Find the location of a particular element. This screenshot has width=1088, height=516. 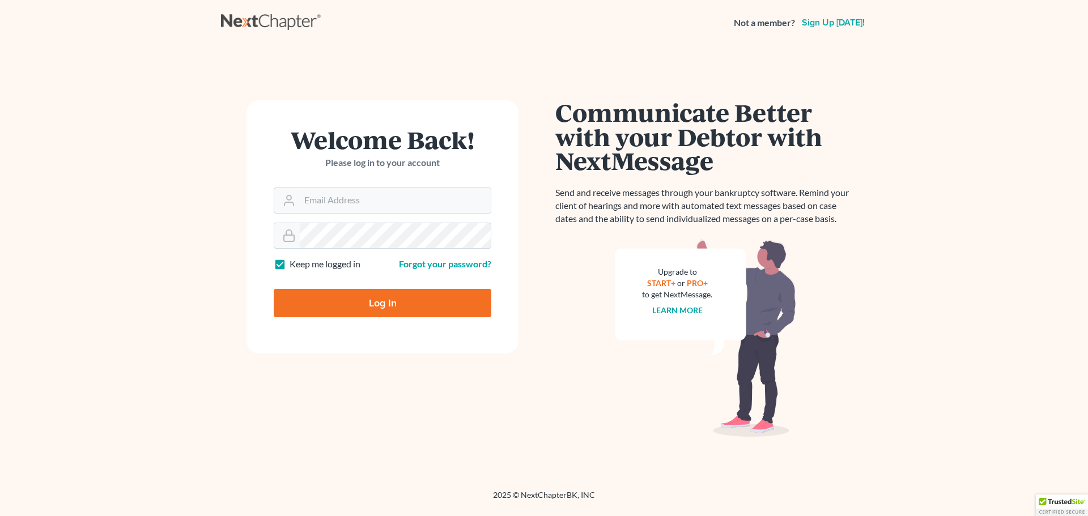

label: Keep me logged in is located at coordinates (325, 264).